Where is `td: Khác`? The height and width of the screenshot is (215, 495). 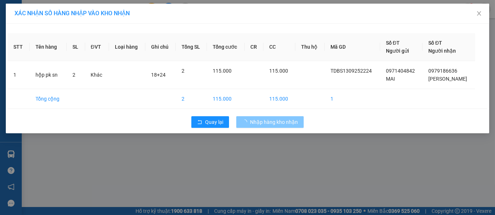
td: Khác is located at coordinates (97, 75).